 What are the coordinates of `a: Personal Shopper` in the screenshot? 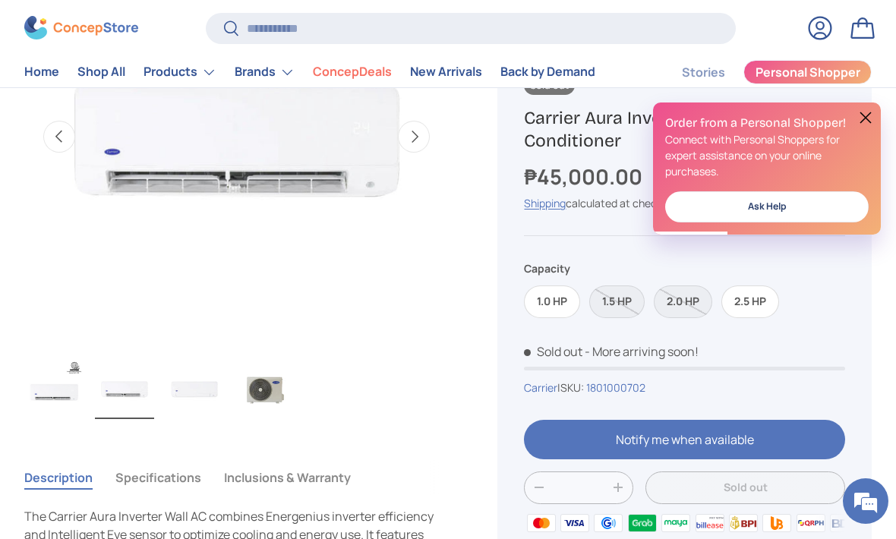 It's located at (807, 72).